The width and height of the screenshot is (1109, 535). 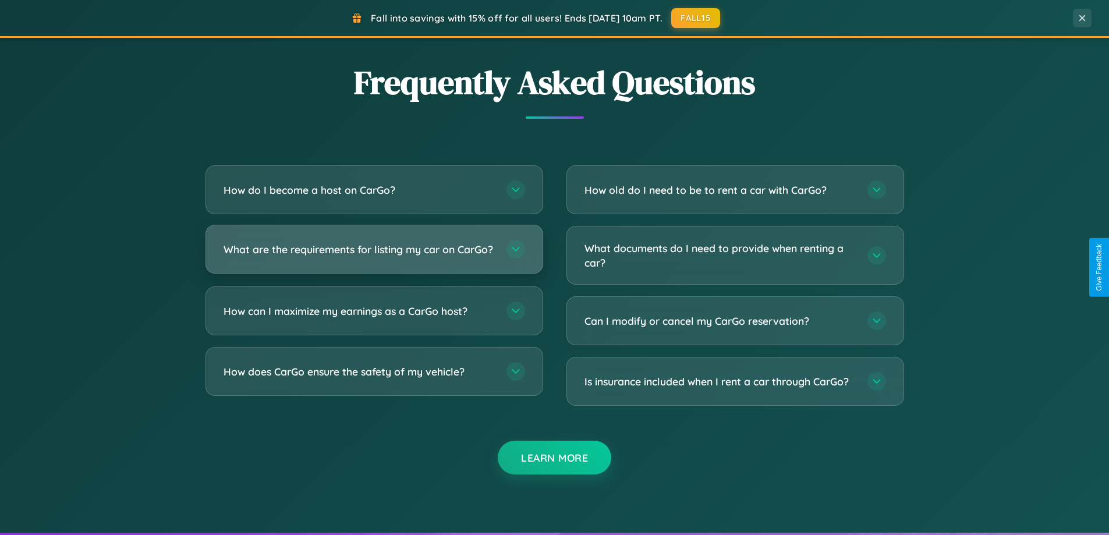 What do you see at coordinates (555, 82) in the screenshot?
I see `h2: Frequently Asked Questions` at bounding box center [555, 82].